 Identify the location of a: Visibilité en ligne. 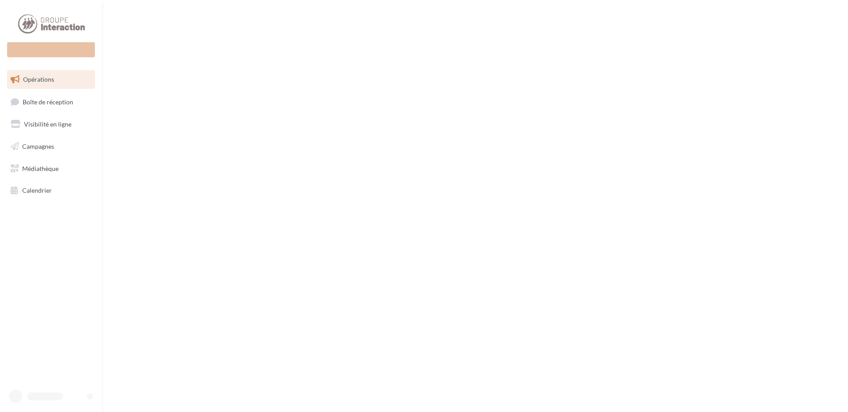
(51, 124).